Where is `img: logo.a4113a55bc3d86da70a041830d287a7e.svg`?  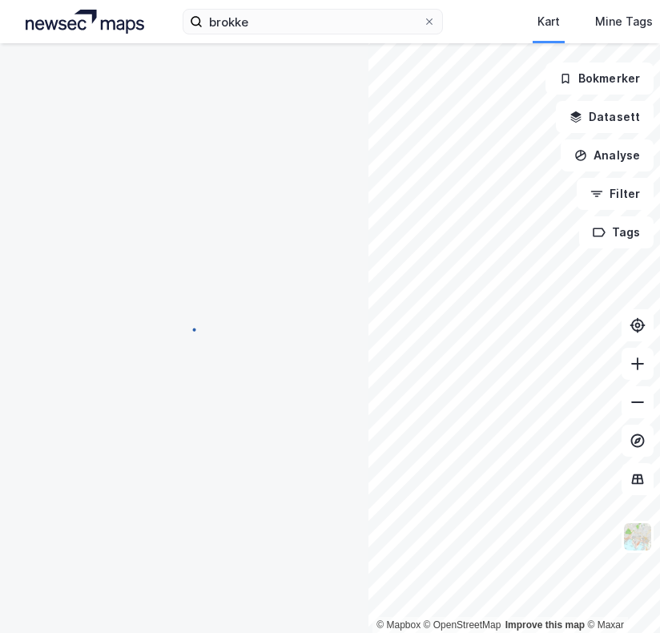
img: logo.a4113a55bc3d86da70a041830d287a7e.svg is located at coordinates (85, 22).